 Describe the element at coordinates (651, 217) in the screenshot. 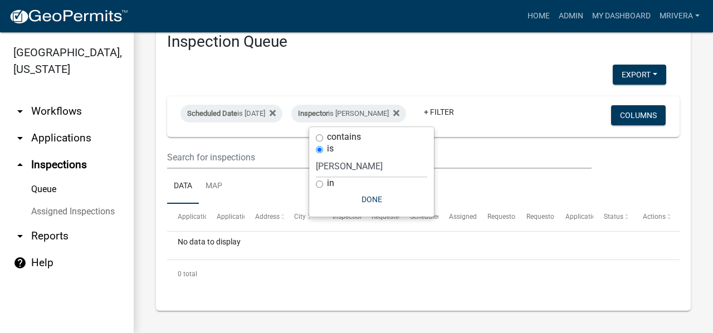

I see `datatable-header-cell: Actions` at that location.